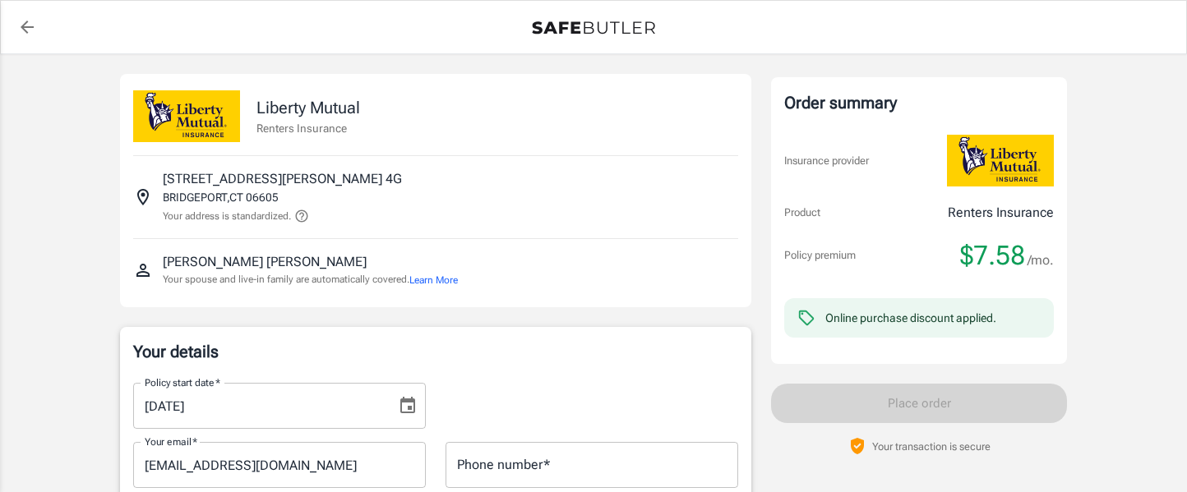 Image resolution: width=1187 pixels, height=492 pixels. Describe the element at coordinates (992, 256) in the screenshot. I see `span: $7.58` at that location.